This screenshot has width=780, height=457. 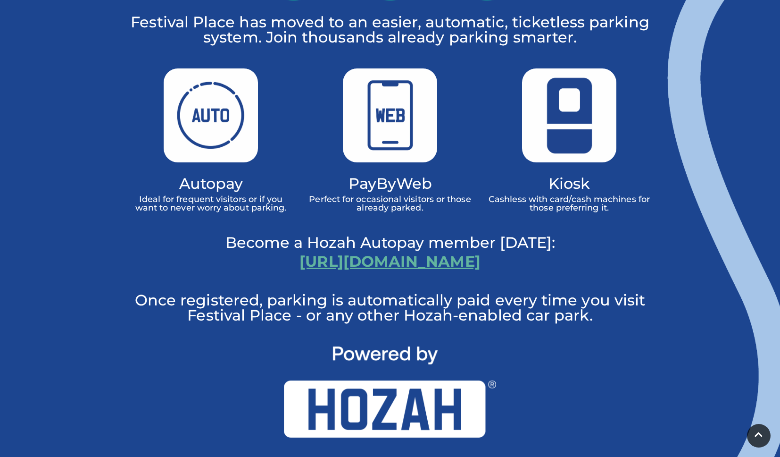 What do you see at coordinates (390, 308) in the screenshot?
I see `p: Once registered, parking is automatically paid every time you visit Festival Place - or any other...` at bounding box center [390, 308].